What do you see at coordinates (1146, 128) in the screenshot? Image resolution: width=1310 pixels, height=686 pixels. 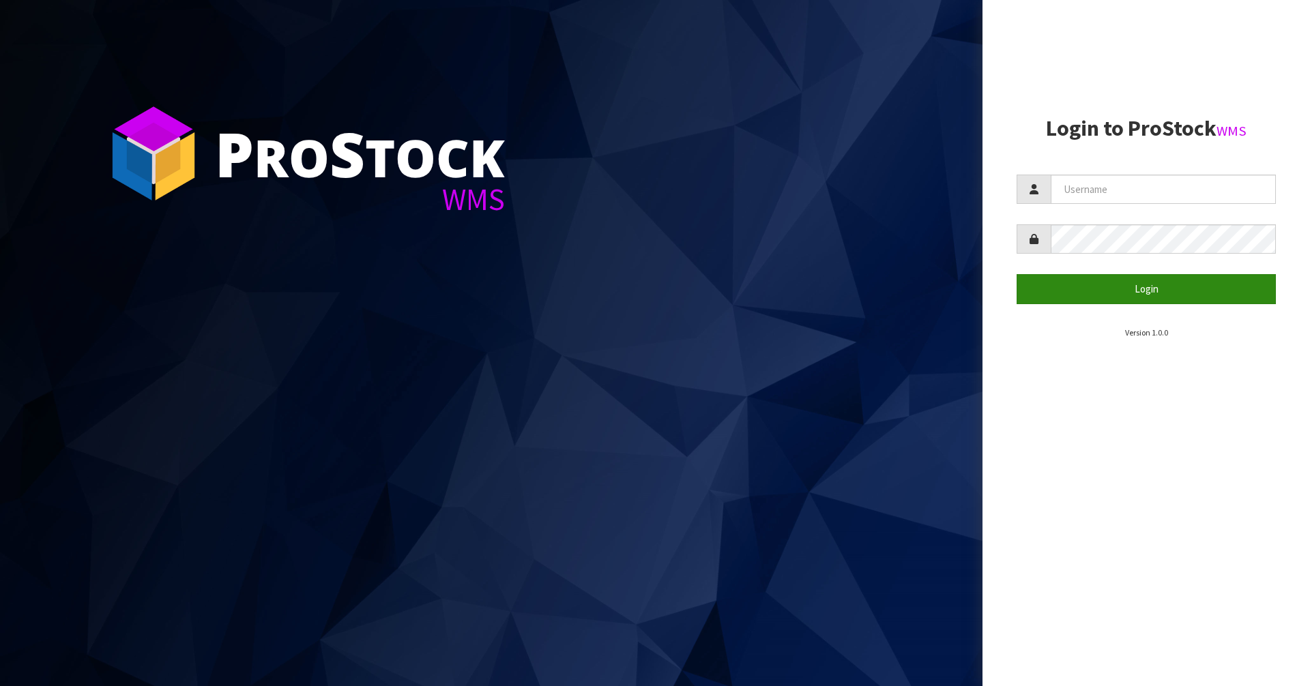 I see `h2: Login to ProStock` at bounding box center [1146, 128].